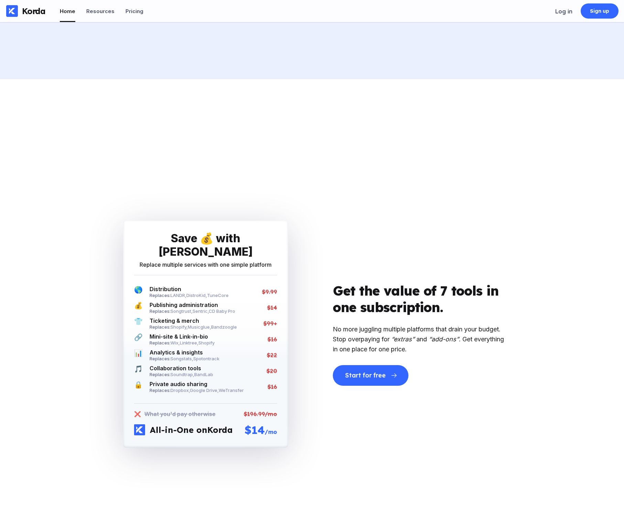  What do you see at coordinates (200, 311) in the screenshot?
I see `a: Sentric,` at bounding box center [200, 311].